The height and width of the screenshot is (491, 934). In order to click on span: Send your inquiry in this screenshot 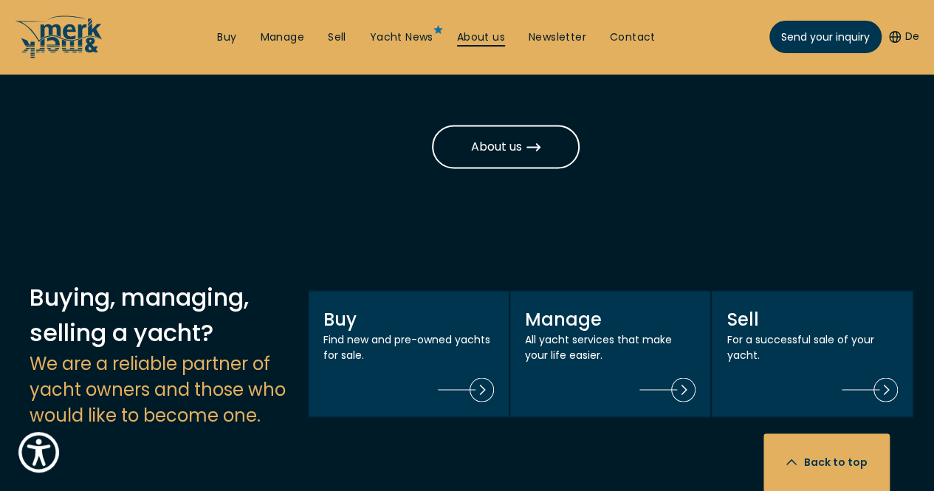, I will do `click(826, 37)`.